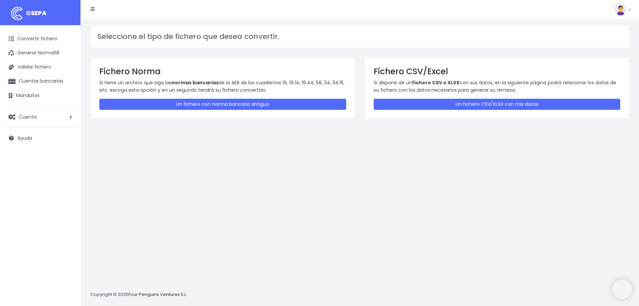 This screenshot has height=306, width=639. What do you see at coordinates (436, 83) in the screenshot?
I see `strong: fichero CSV o XLSX` at bounding box center [436, 83].